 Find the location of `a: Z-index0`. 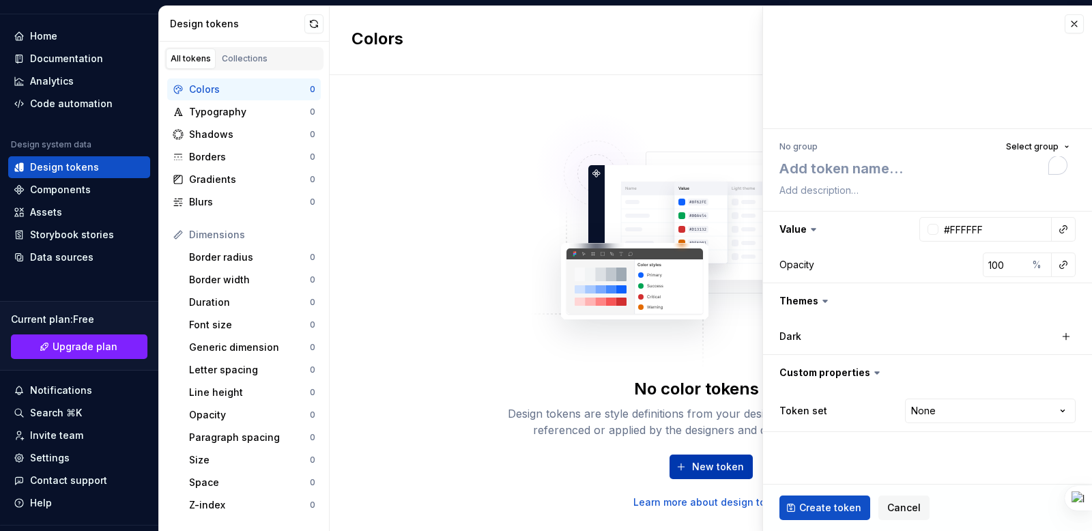

a: Z-index0 is located at coordinates (252, 505).